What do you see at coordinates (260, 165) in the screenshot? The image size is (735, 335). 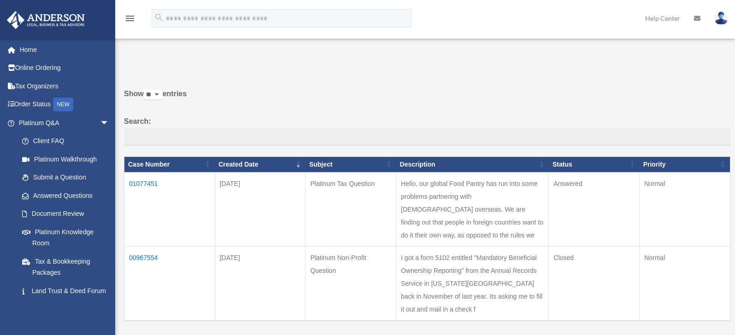 I see `th: Created Date: activate to sort column ascending` at bounding box center [260, 165].